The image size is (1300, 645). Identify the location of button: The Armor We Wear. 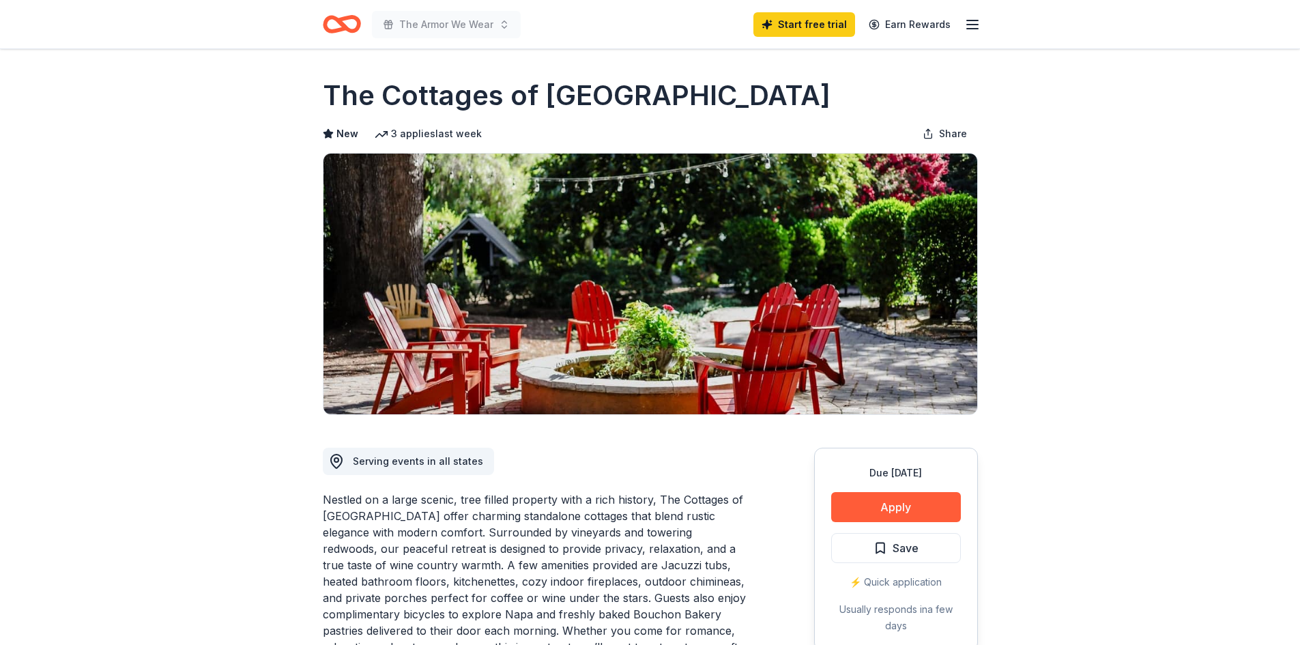
(446, 25).